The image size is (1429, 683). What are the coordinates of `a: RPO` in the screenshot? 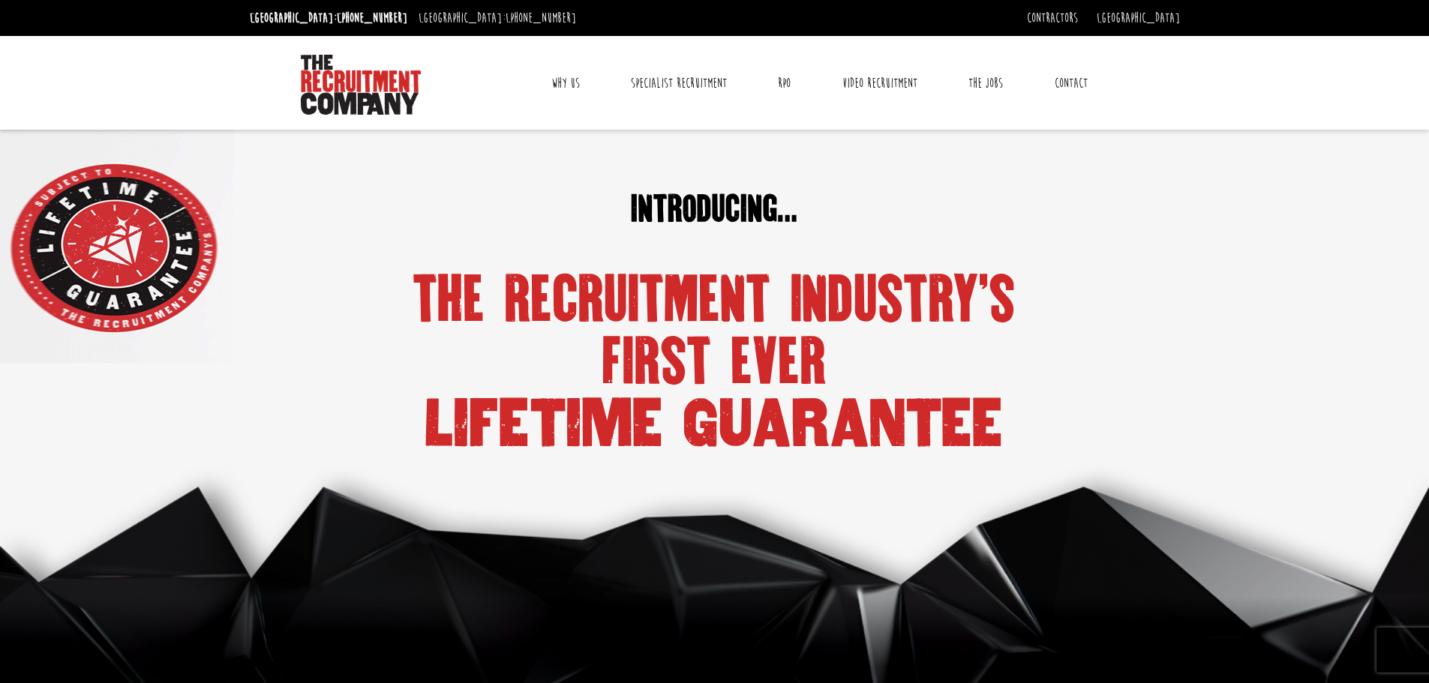 It's located at (784, 83).